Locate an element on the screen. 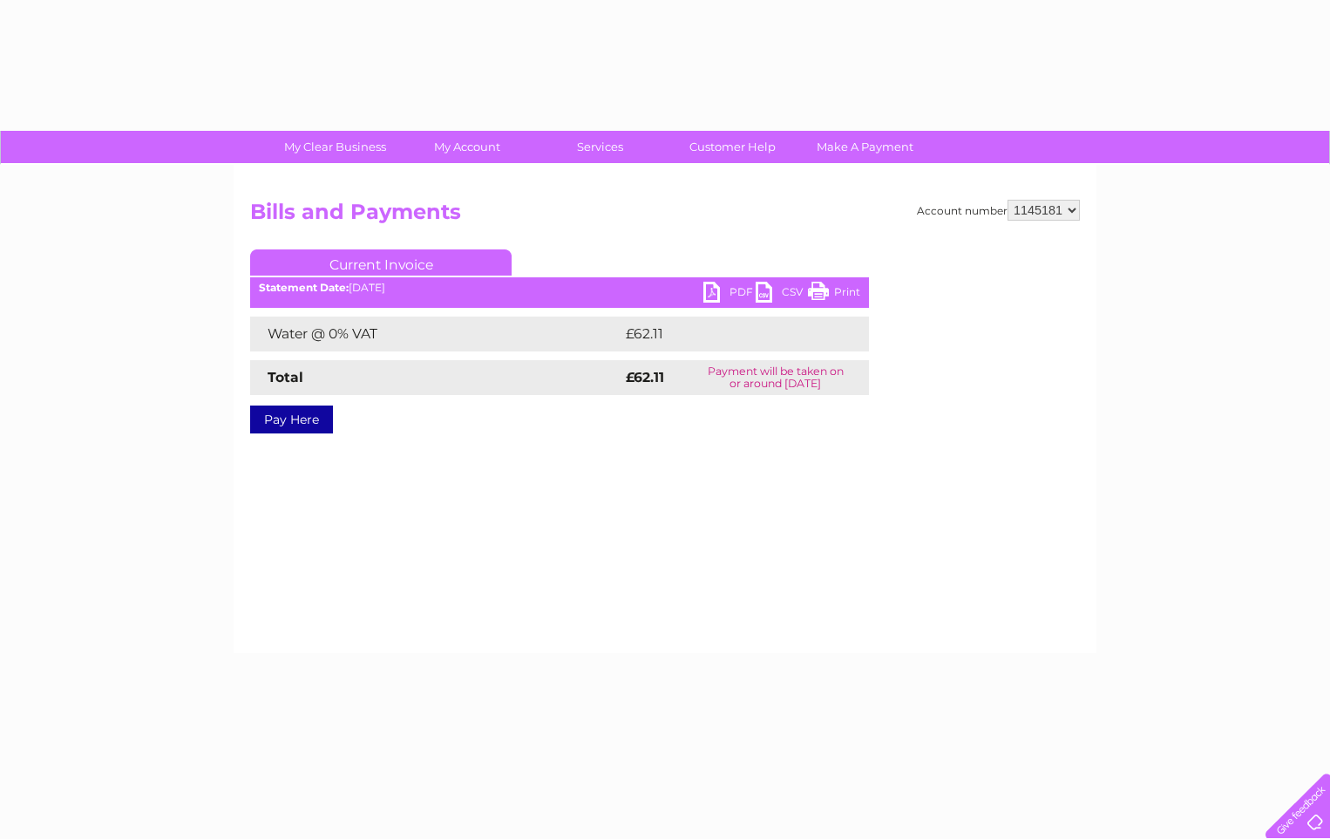 This screenshot has height=839, width=1330. strong: £62.11 is located at coordinates (645, 377).